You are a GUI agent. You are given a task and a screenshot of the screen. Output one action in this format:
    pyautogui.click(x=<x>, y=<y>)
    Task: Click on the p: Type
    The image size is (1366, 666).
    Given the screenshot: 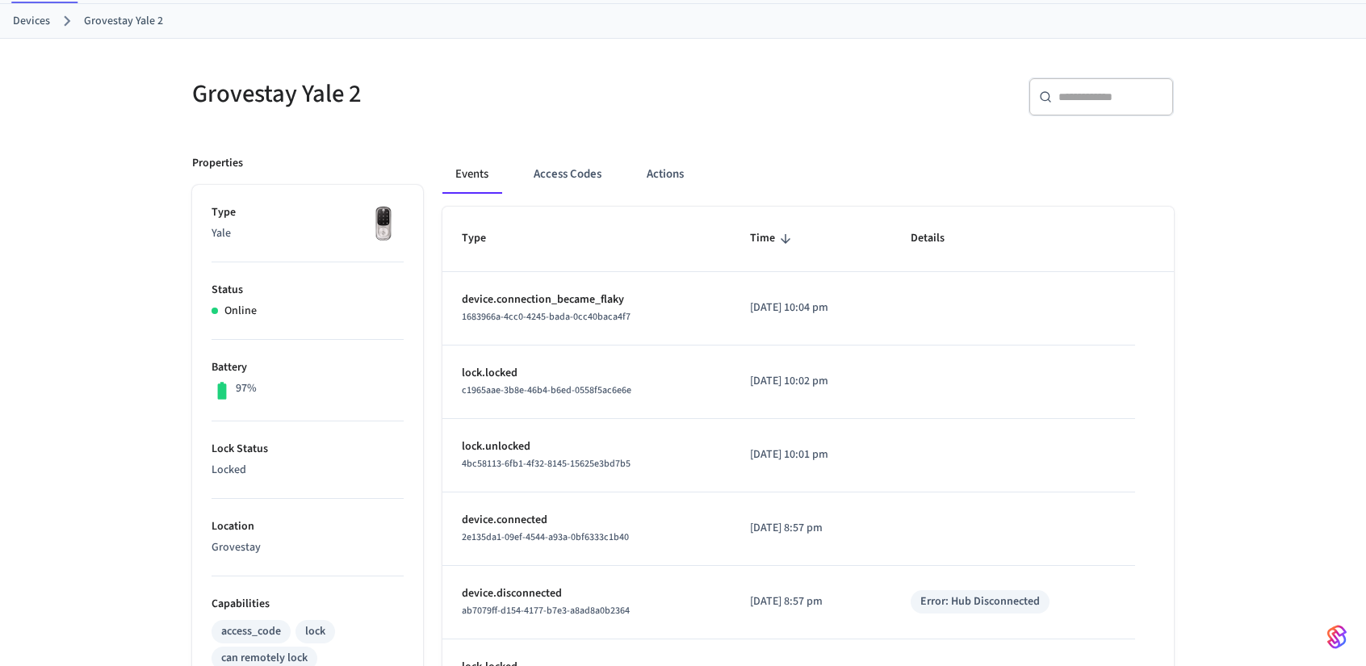 What is the action you would take?
    pyautogui.click(x=308, y=212)
    